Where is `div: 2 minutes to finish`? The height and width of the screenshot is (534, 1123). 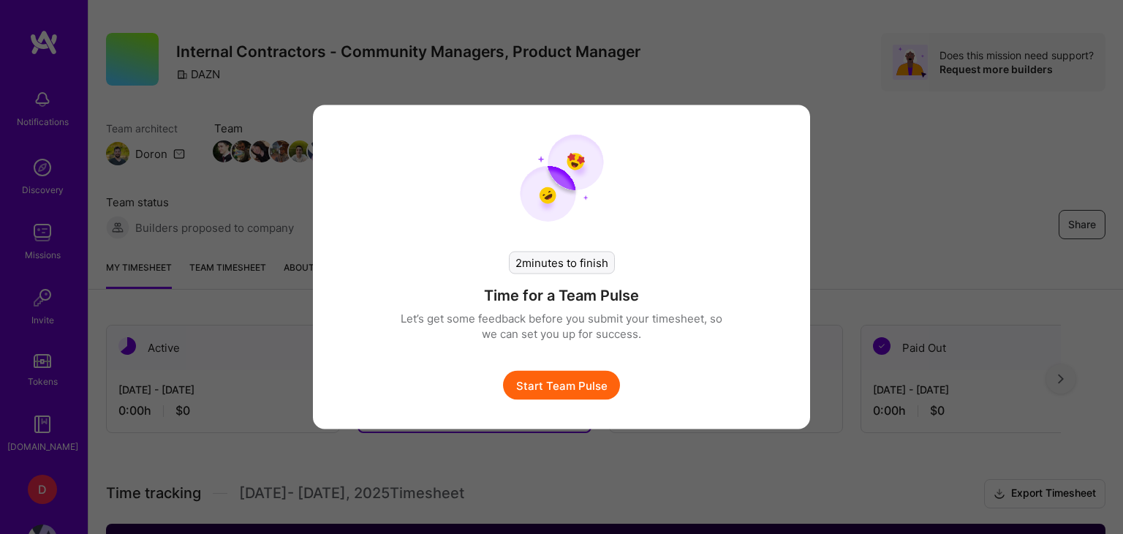 div: 2 minutes to finish is located at coordinates (561, 262).